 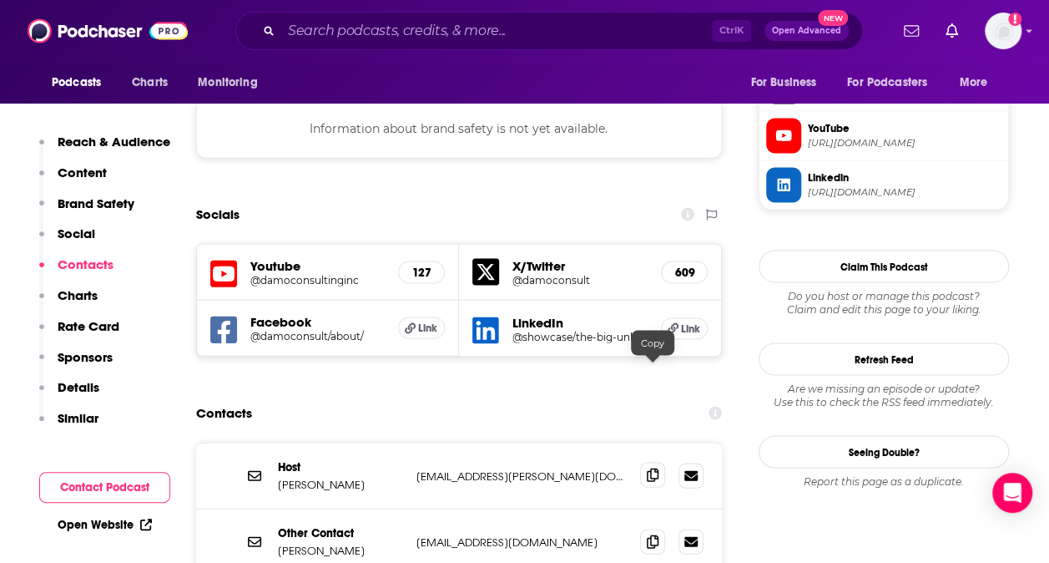 What do you see at coordinates (149, 83) in the screenshot?
I see `a: Charts` at bounding box center [149, 83].